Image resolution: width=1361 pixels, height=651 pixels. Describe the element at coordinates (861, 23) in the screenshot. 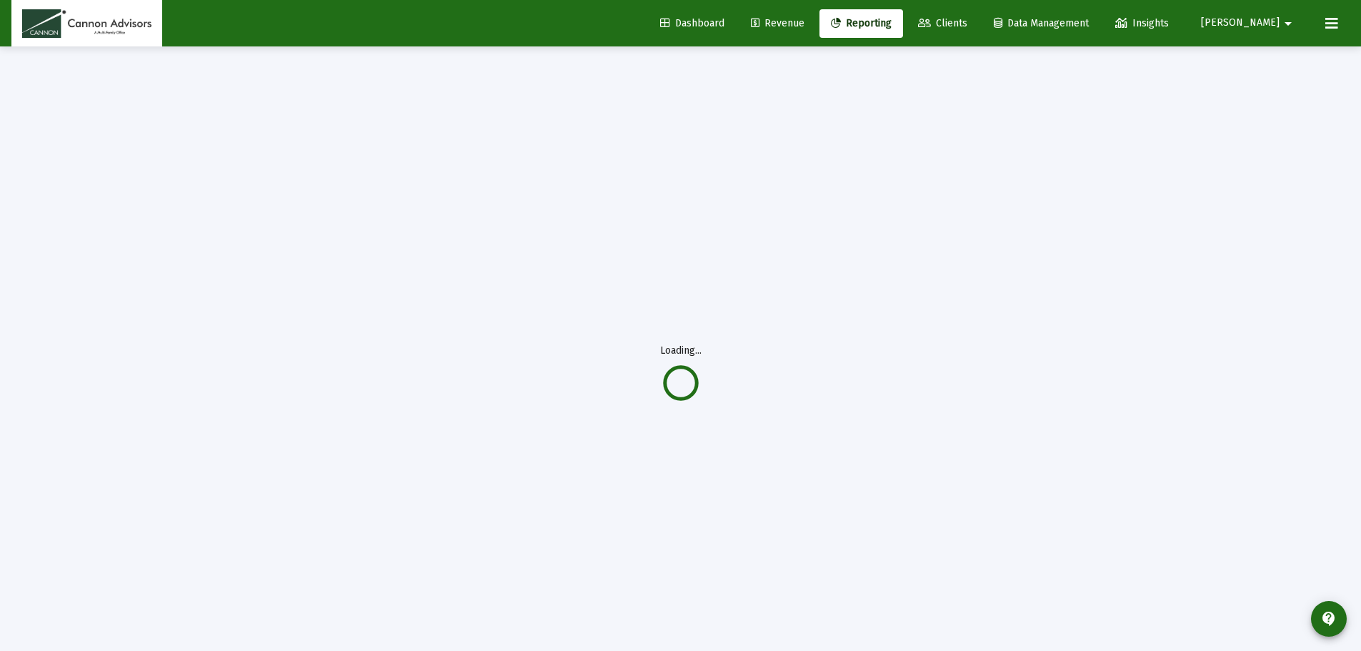

I see `span: Reporting` at that location.